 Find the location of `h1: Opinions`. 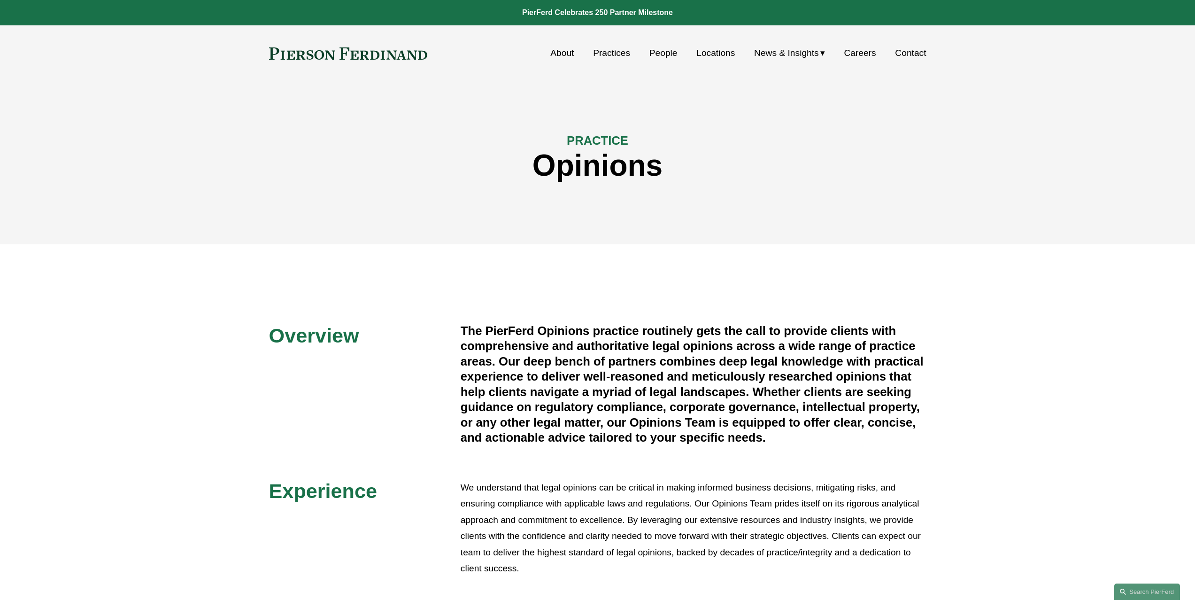

h1: Opinions is located at coordinates (598, 165).